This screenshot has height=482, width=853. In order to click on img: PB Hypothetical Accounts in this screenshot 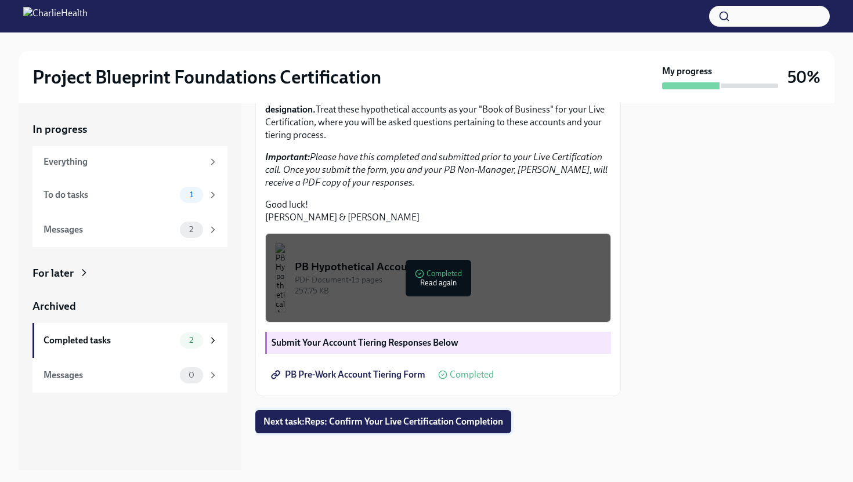, I will do `click(280, 278)`.